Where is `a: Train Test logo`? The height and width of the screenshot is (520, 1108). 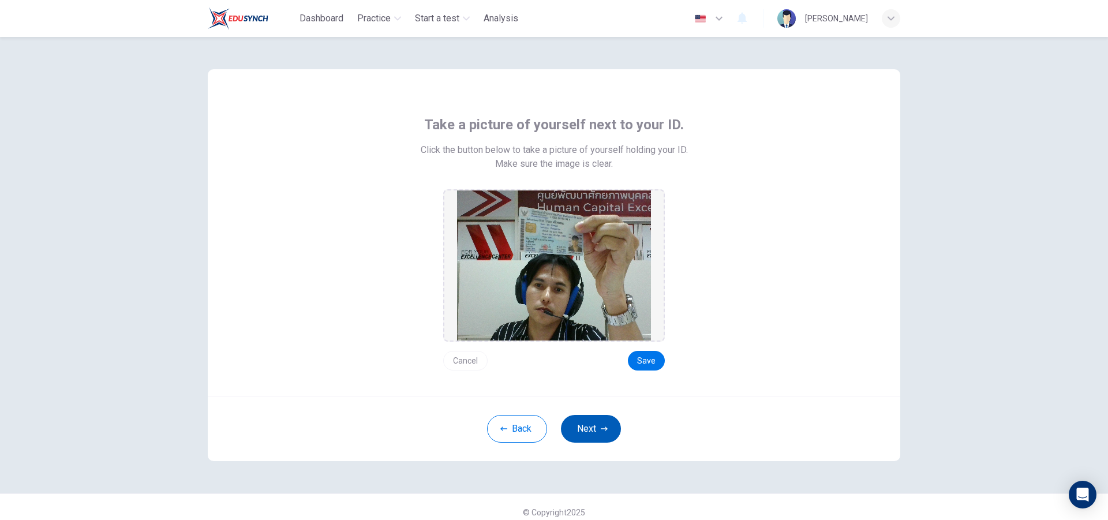 a: Train Test logo is located at coordinates (251, 18).